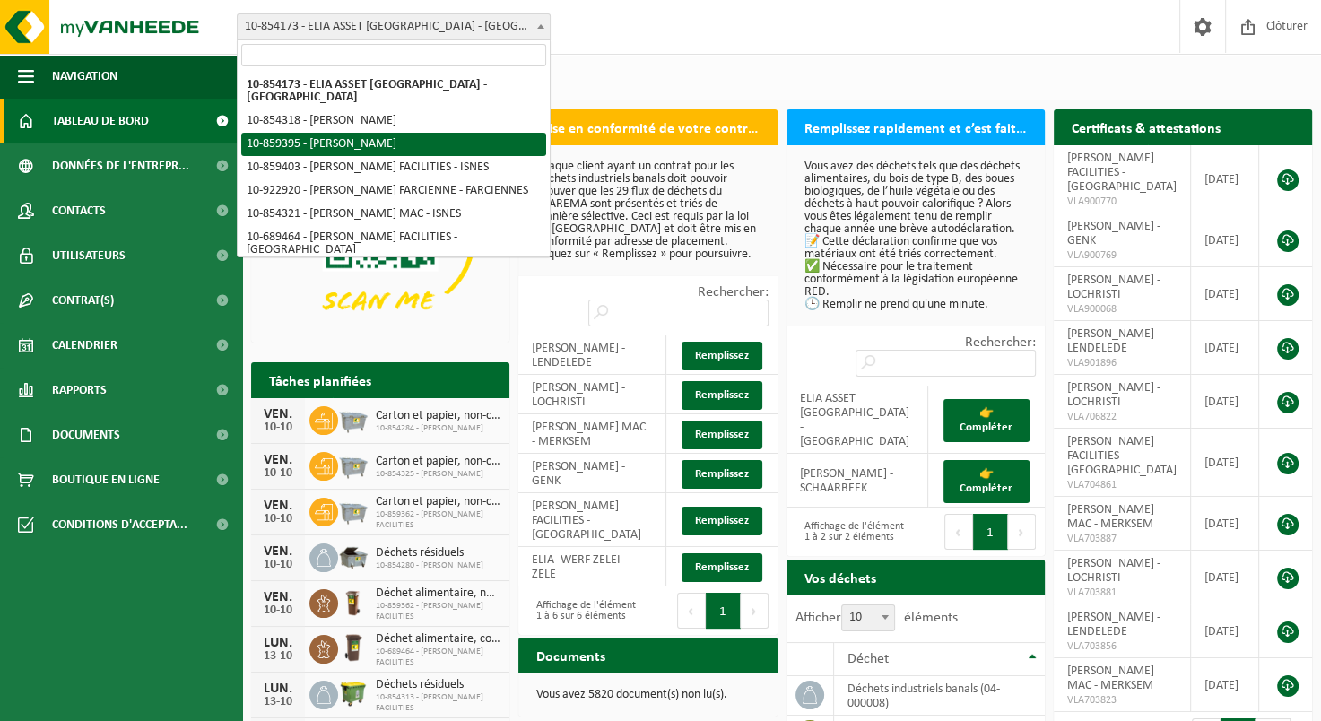 The height and width of the screenshot is (721, 1321). What do you see at coordinates (438, 640) in the screenshot?
I see `span: Déchet alimentaire, contenant des produits d'origine animale, non emballé, catég...` at bounding box center [438, 640].